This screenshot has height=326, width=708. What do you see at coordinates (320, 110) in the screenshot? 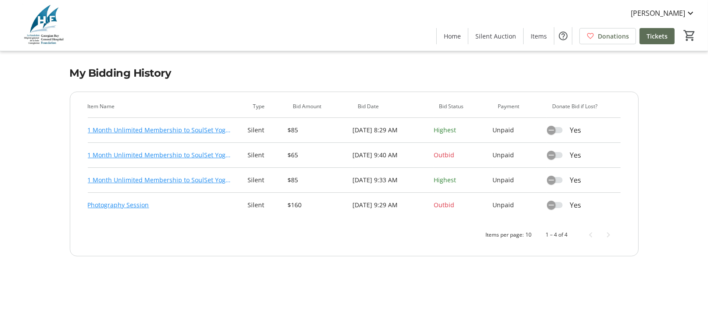
I see `th: Bid Amount` at bounding box center [320, 110].